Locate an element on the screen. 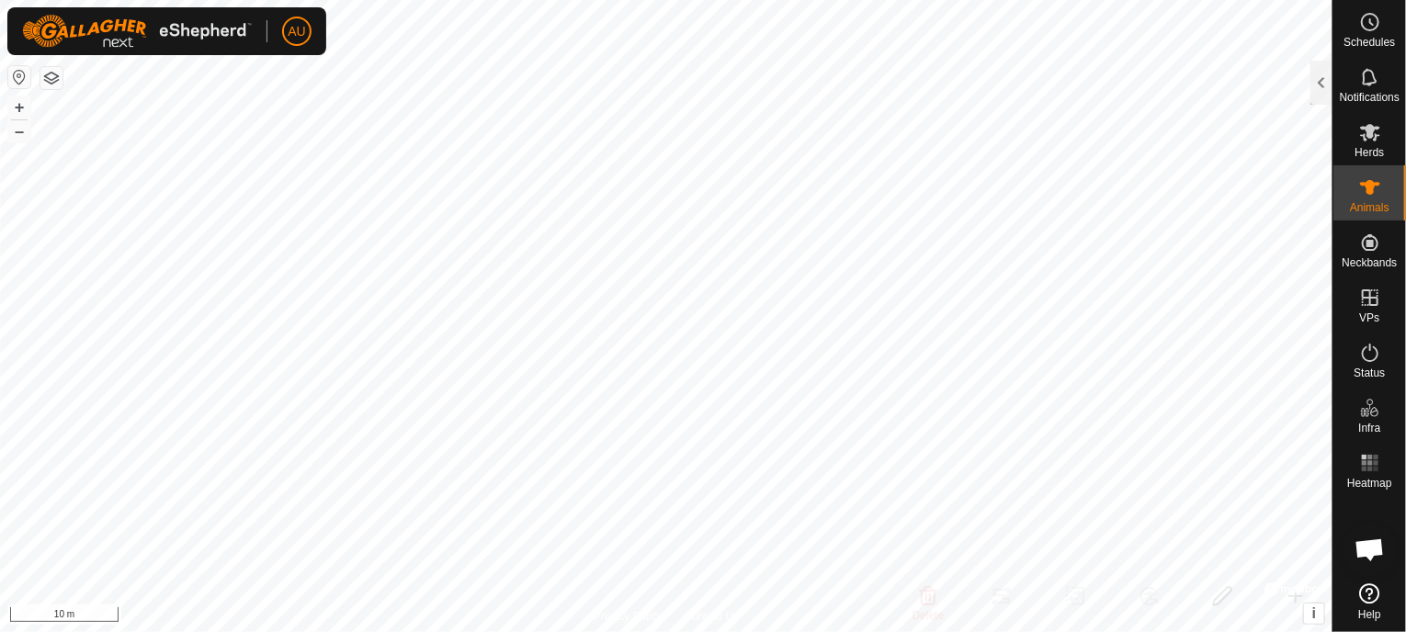 The image size is (1406, 632). span: Help is located at coordinates (1370, 615).